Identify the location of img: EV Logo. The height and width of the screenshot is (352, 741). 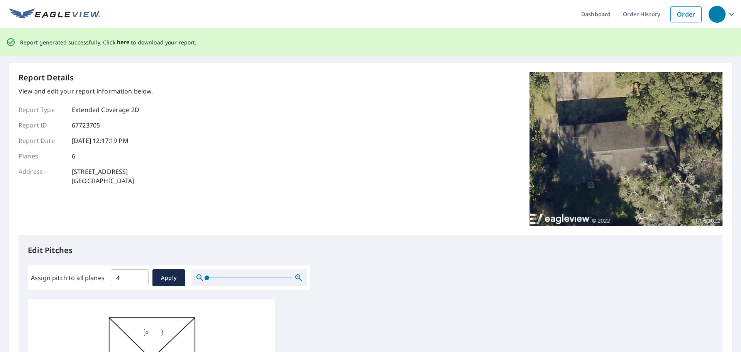
(55, 14).